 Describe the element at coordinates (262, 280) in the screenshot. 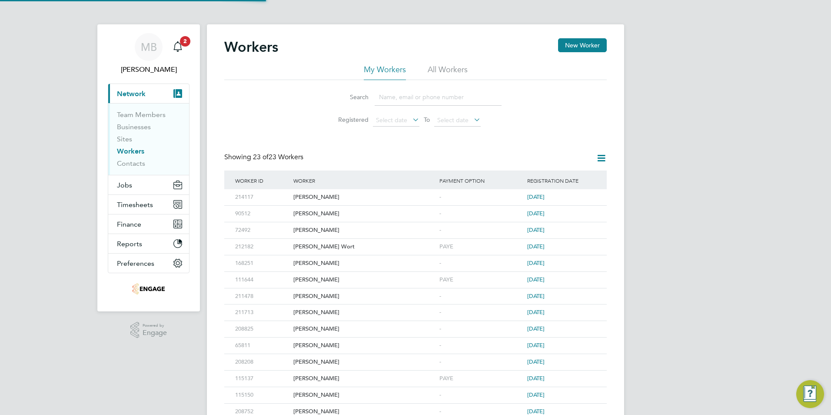

I see `div: 111644` at that location.